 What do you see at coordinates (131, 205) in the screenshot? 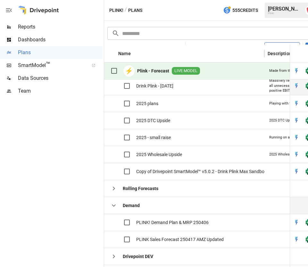
I see `b: Demand` at bounding box center [131, 205].